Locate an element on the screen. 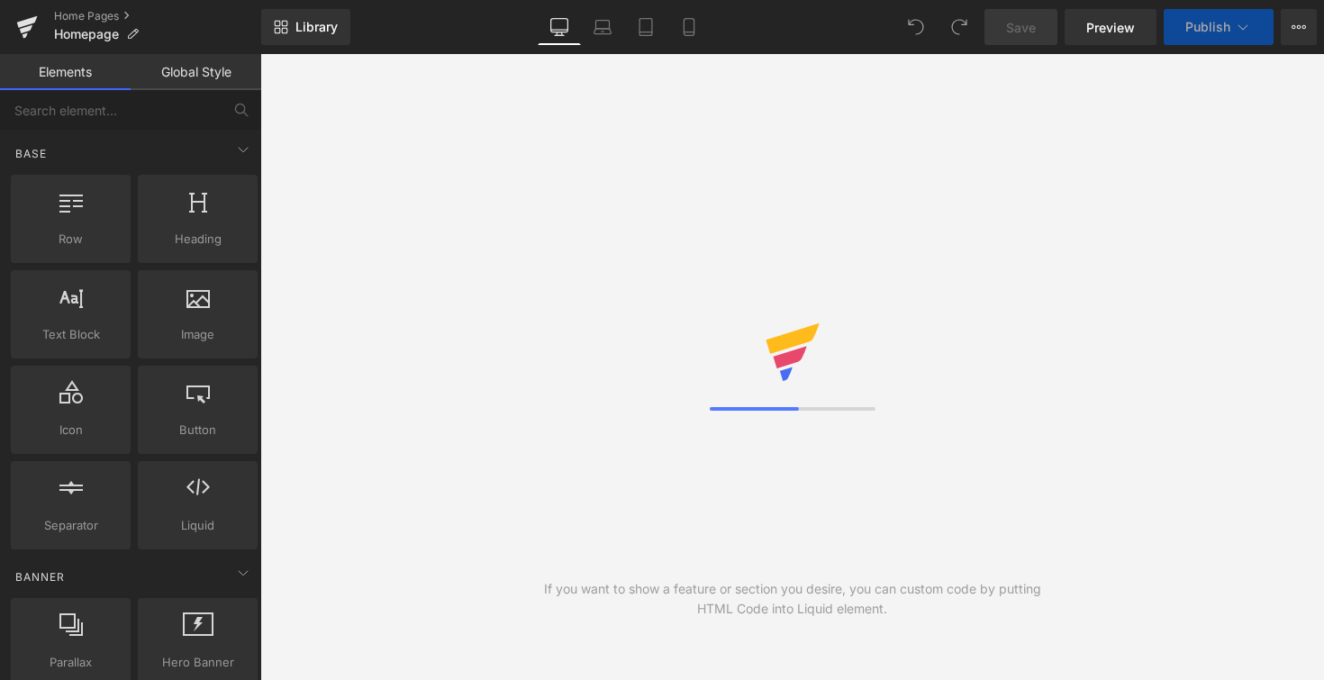 The height and width of the screenshot is (680, 1324). span: Text Block is located at coordinates (70, 334).